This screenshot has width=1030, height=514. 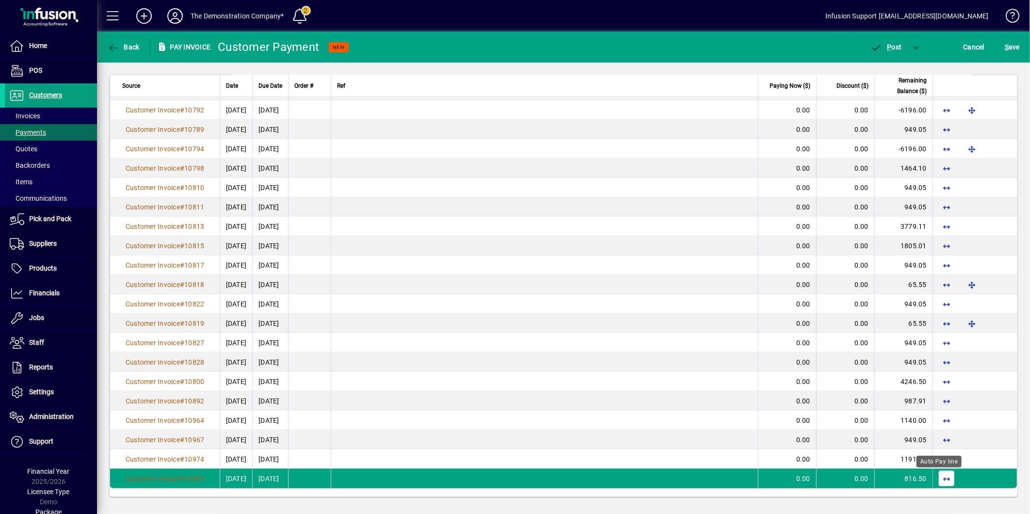 What do you see at coordinates (194, 265) in the screenshot?
I see `span: 10817` at bounding box center [194, 265].